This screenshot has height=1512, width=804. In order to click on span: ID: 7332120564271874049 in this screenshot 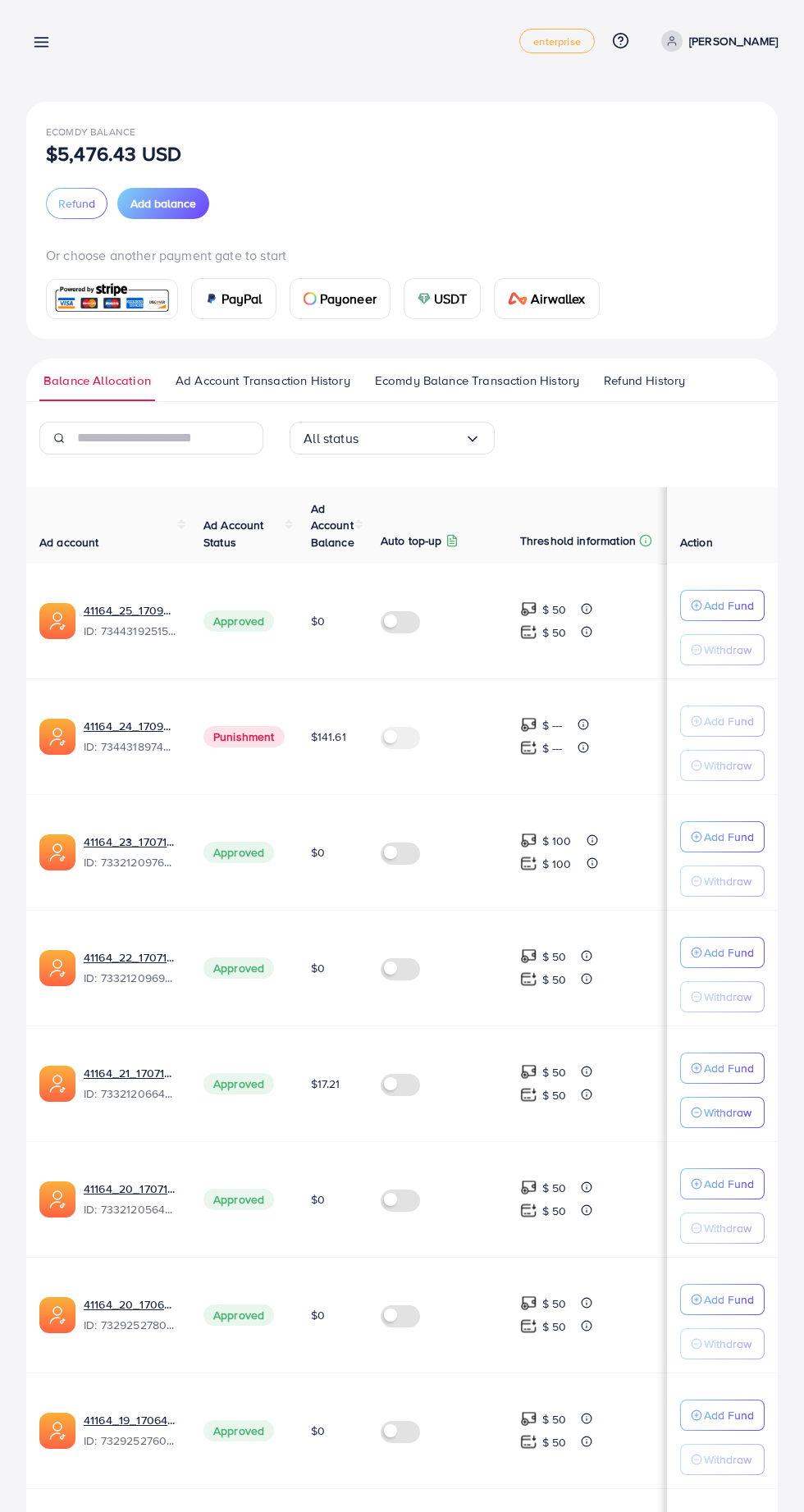, I will do `click(130, 1209)`.